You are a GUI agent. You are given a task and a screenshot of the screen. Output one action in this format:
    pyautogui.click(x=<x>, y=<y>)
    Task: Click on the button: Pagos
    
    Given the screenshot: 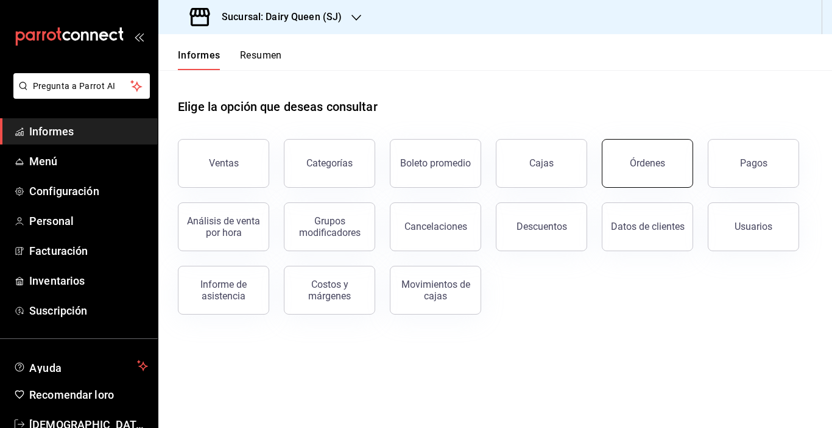 What is the action you would take?
    pyautogui.click(x=754, y=163)
    